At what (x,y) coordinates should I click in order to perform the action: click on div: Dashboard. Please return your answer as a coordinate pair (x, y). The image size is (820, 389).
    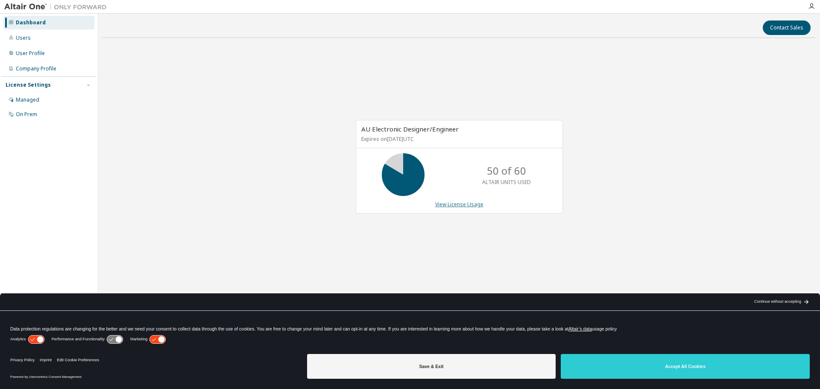
    Looking at the image, I should click on (31, 23).